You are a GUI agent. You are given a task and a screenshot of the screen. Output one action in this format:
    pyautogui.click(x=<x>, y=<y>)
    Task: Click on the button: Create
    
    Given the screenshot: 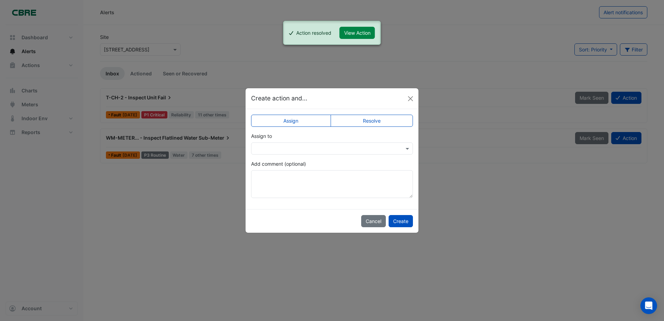 What is the action you would take?
    pyautogui.click(x=400, y=221)
    